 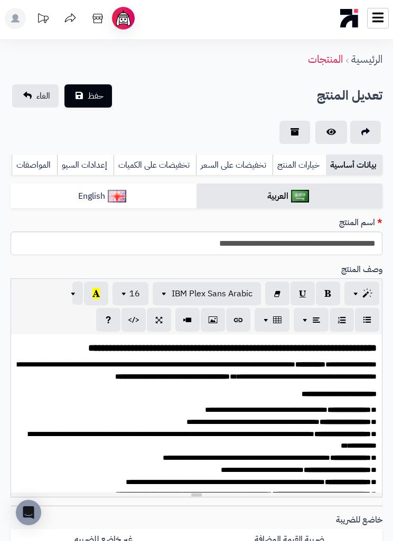 What do you see at coordinates (234, 165) in the screenshot?
I see `a: تخفيضات على السعر` at bounding box center [234, 165].